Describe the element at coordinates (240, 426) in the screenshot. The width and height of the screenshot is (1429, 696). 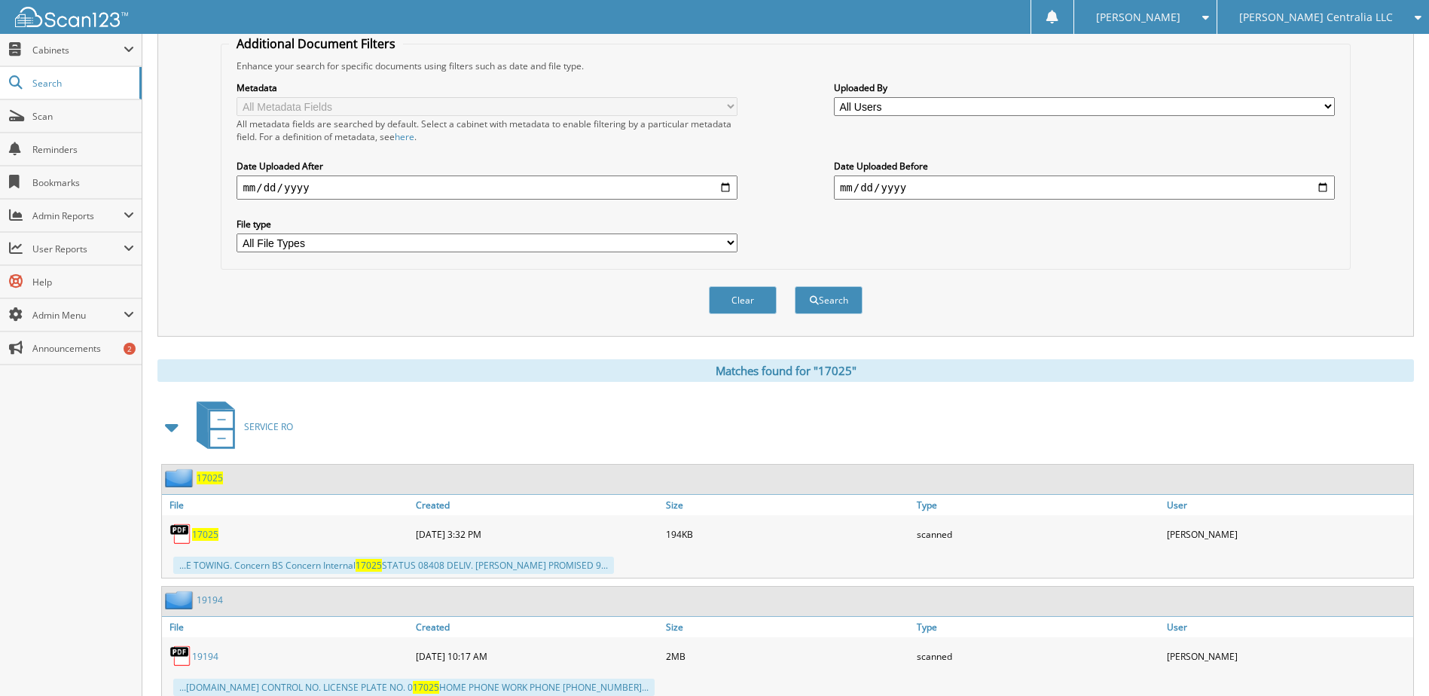
I see `a: SERVICE RO` at that location.